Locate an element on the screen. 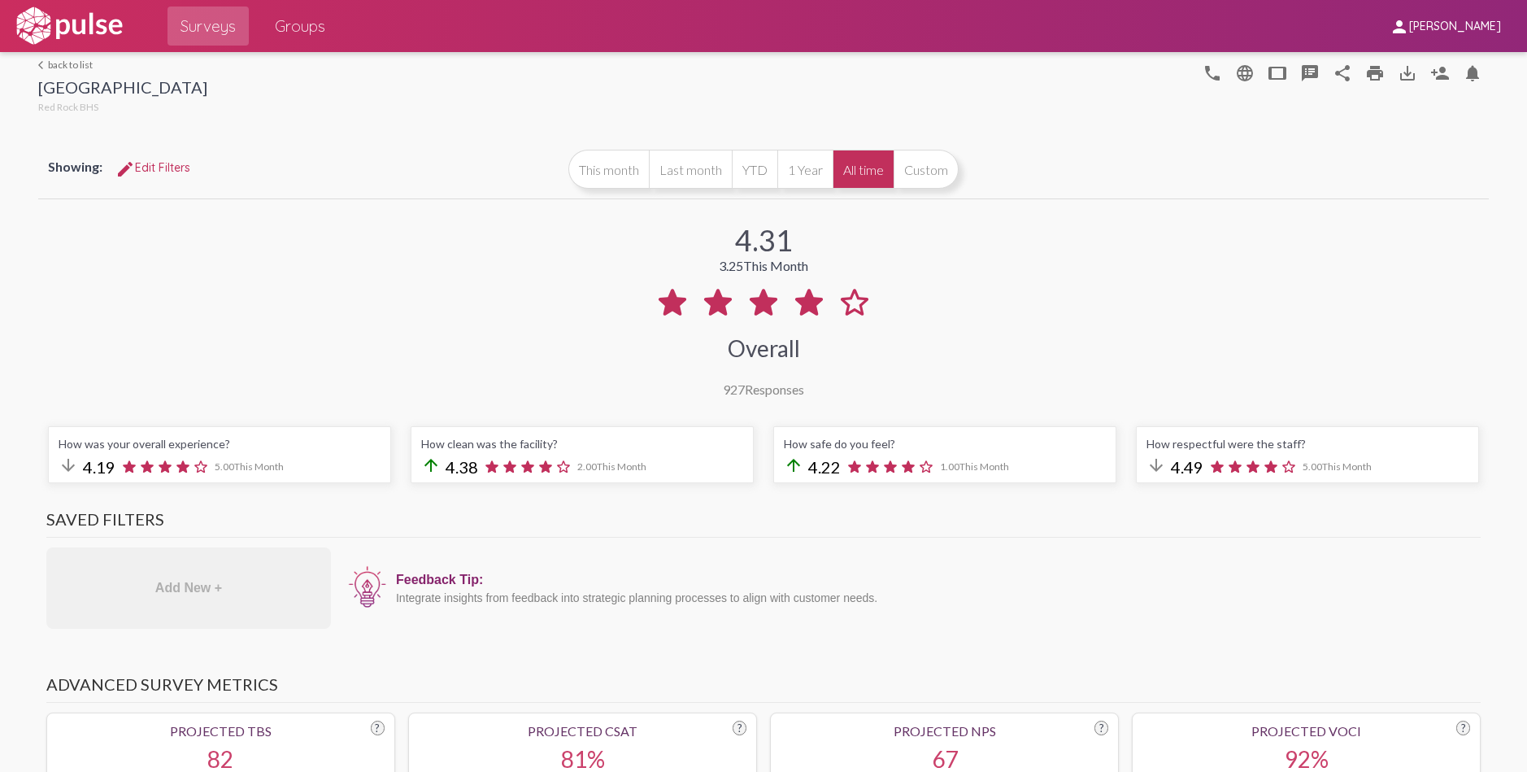 Image resolution: width=1527 pixels, height=772 pixels. button: 1 Year is located at coordinates (805, 169).